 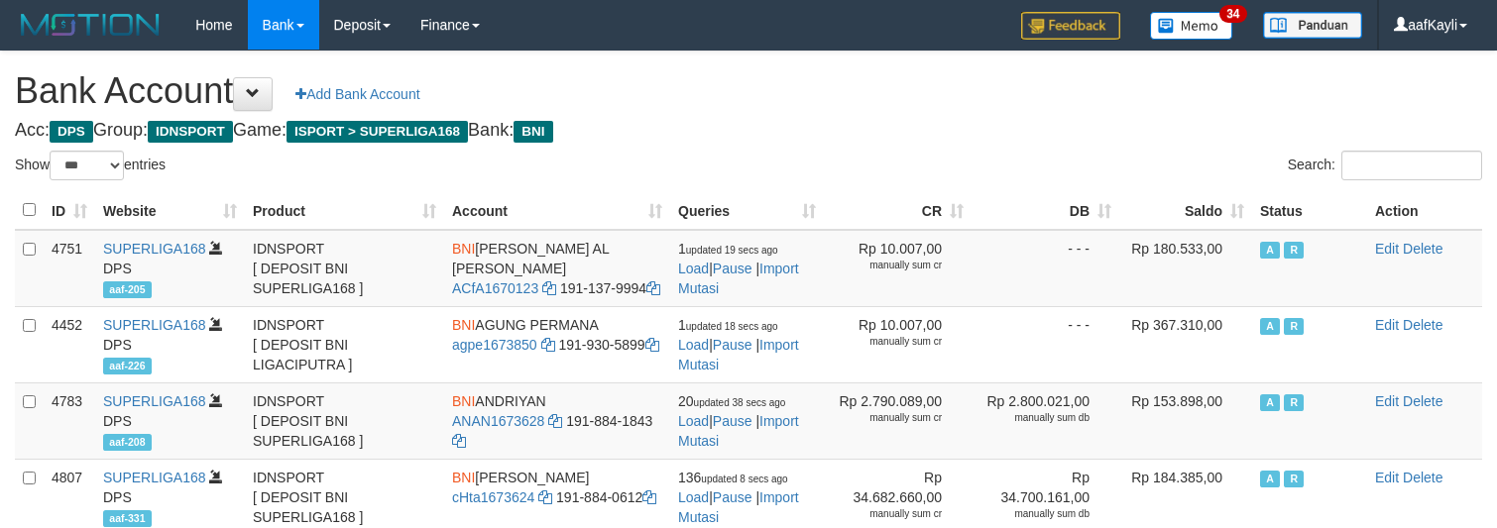 I want to click on span: aaf-226, so click(x=127, y=366).